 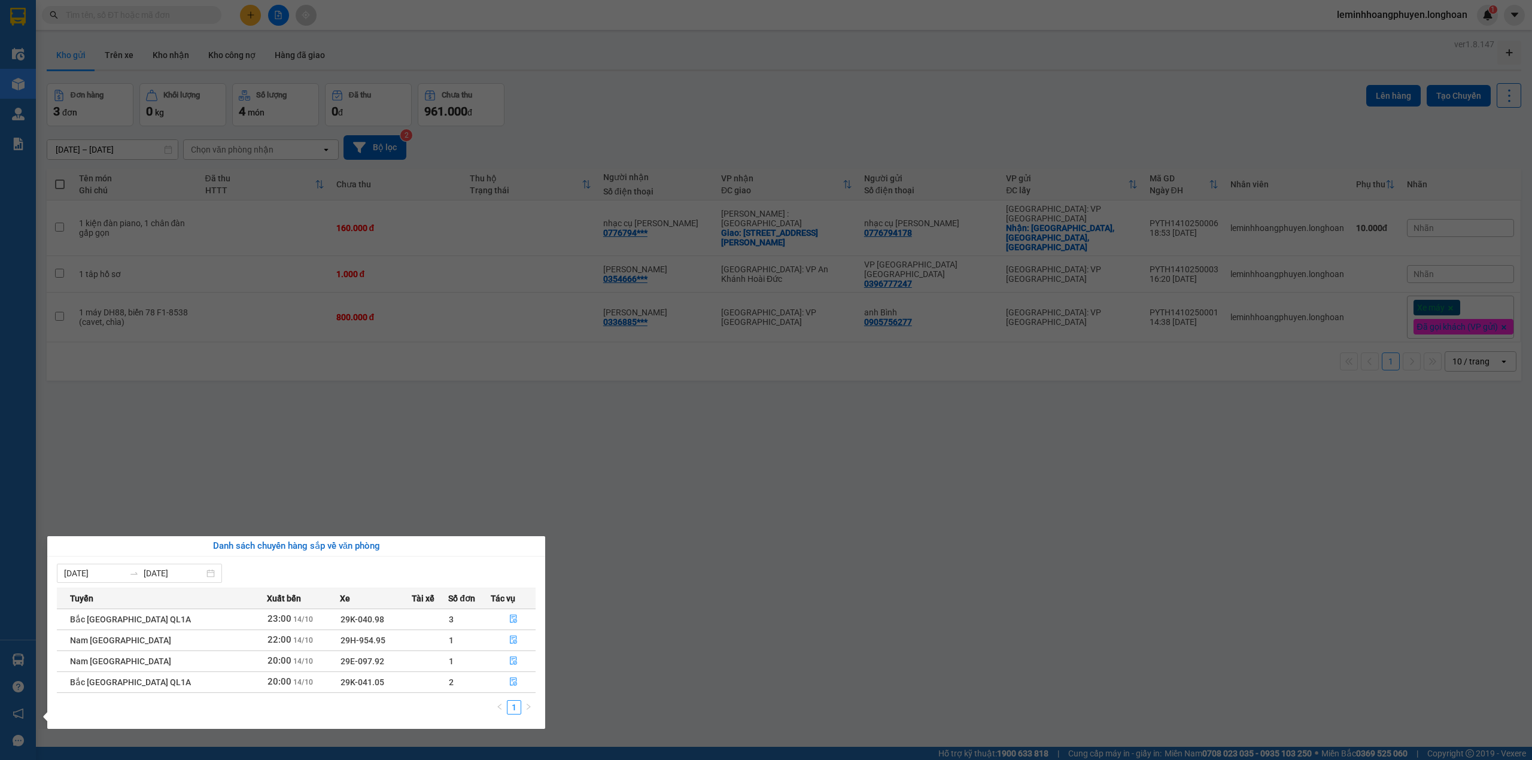 What do you see at coordinates (134, 573) in the screenshot?
I see `span: swap-right` at bounding box center [134, 573].